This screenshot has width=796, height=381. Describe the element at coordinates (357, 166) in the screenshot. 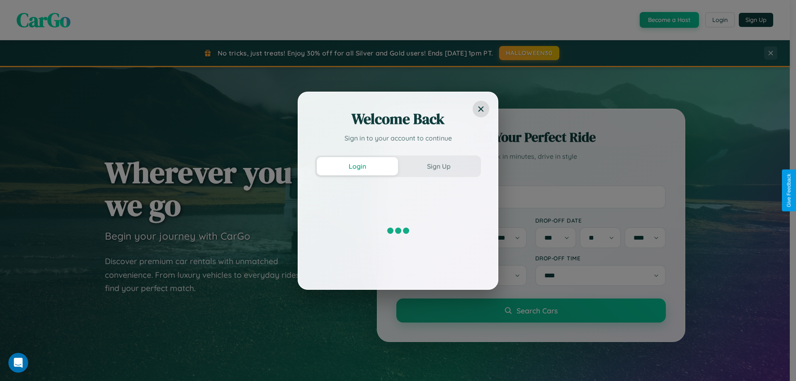

I see `button: Login` at that location.